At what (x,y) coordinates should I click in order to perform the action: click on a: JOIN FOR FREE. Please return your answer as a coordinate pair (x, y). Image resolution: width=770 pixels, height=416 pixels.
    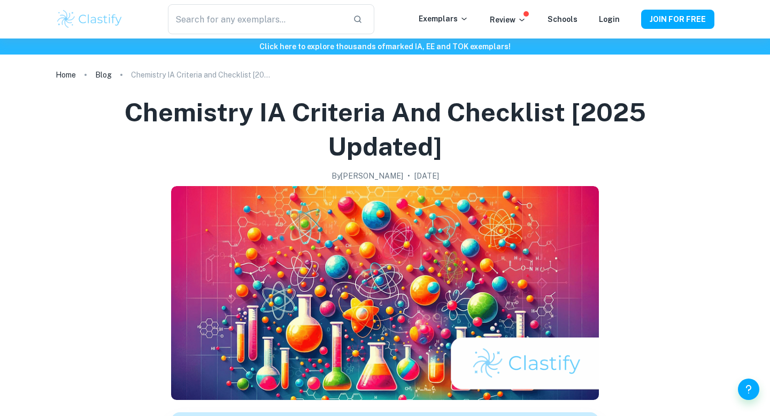
    Looking at the image, I should click on (678, 19).